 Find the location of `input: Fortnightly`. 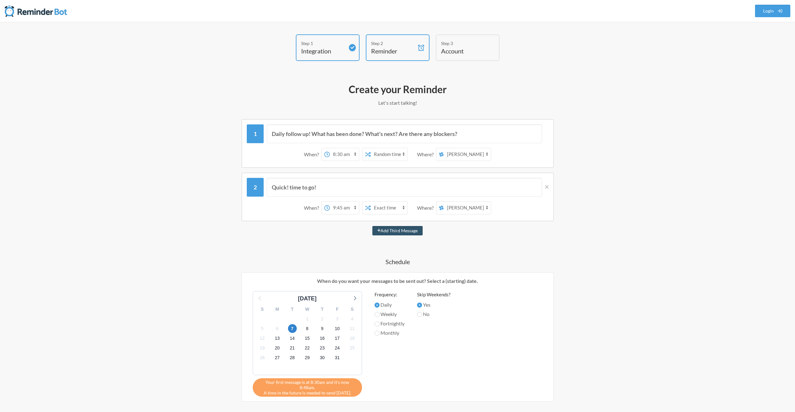

input: Fortnightly is located at coordinates (377, 324).